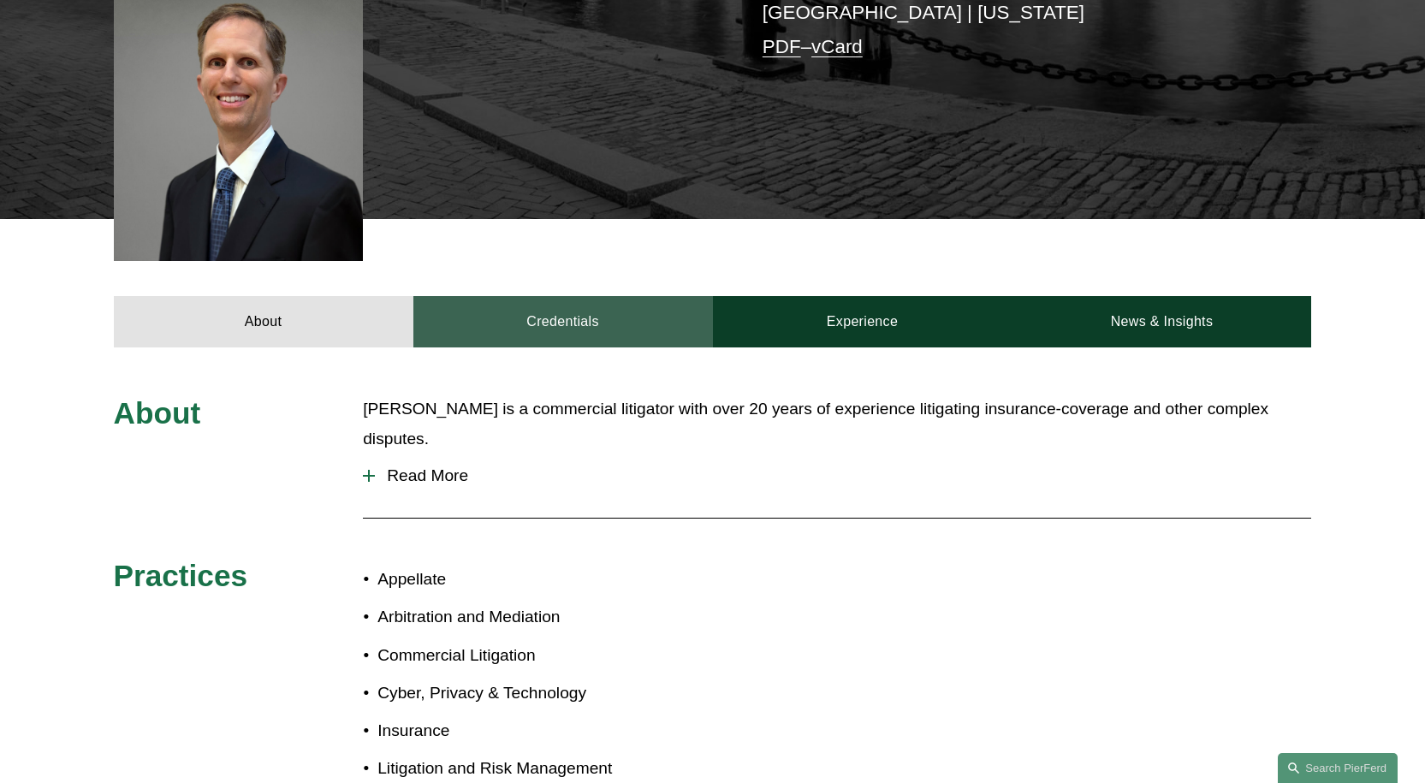  What do you see at coordinates (863, 322) in the screenshot?
I see `a: Experience` at bounding box center [863, 322].